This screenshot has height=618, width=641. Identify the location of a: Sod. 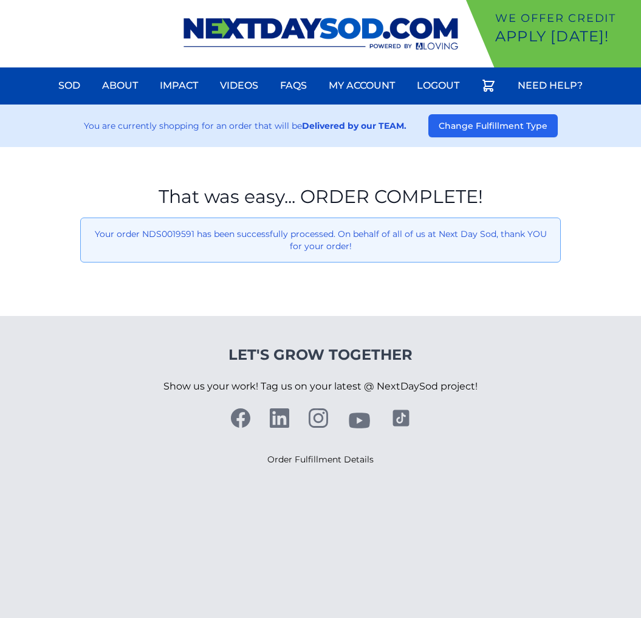
(69, 86).